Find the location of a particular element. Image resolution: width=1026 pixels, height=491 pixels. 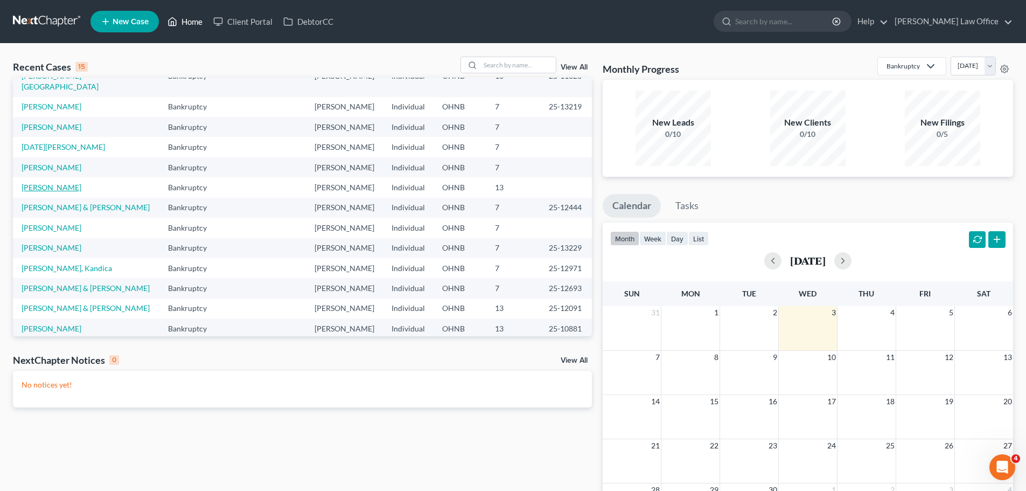

div: Recent Cases is located at coordinates (50, 67).